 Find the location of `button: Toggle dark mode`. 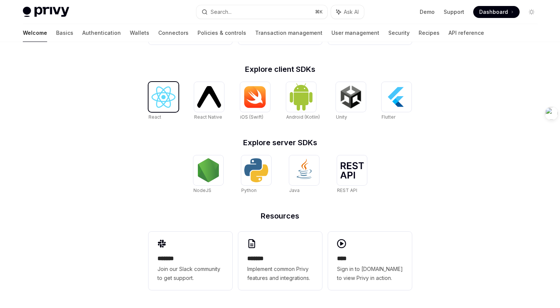

button: Toggle dark mode is located at coordinates (532, 12).